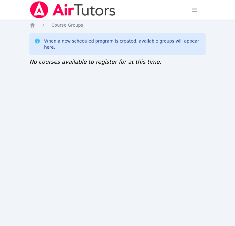 This screenshot has height=226, width=235. Describe the element at coordinates (95, 62) in the screenshot. I see `span: No courses available to register for at this time.` at that location.